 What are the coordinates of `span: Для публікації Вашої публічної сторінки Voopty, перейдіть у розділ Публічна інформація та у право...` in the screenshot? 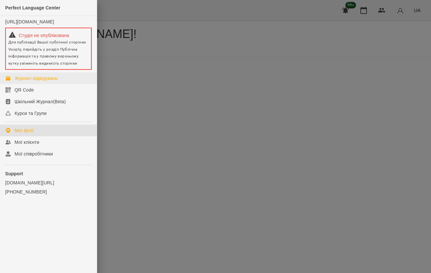 It's located at (47, 53).